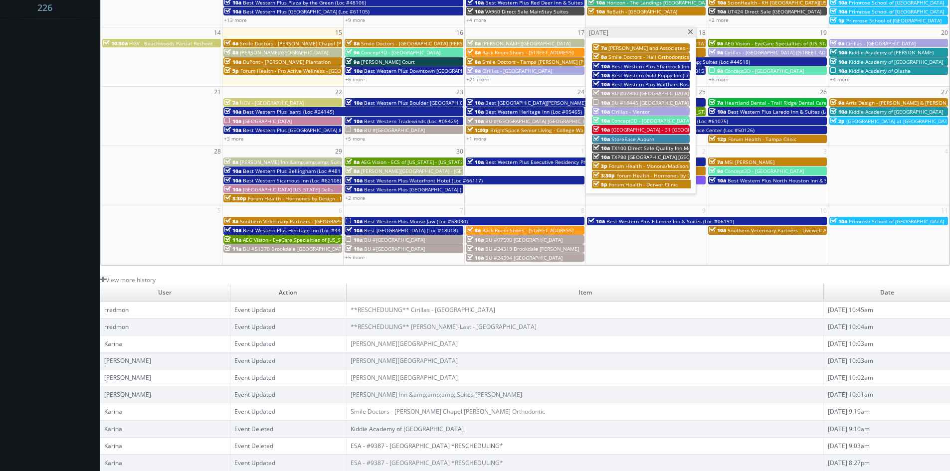 The height and width of the screenshot is (471, 950). Describe the element at coordinates (600, 166) in the screenshot. I see `span: 3p` at that location.